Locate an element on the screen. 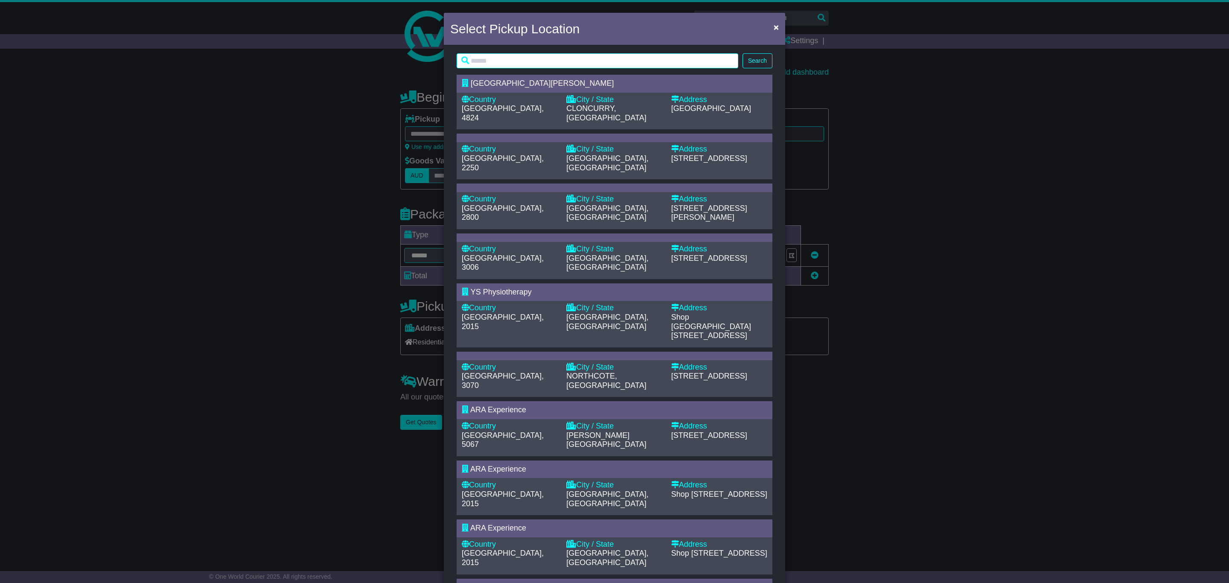 The image size is (1229, 583). span: YS Physiotherapy is located at coordinates (501, 292).